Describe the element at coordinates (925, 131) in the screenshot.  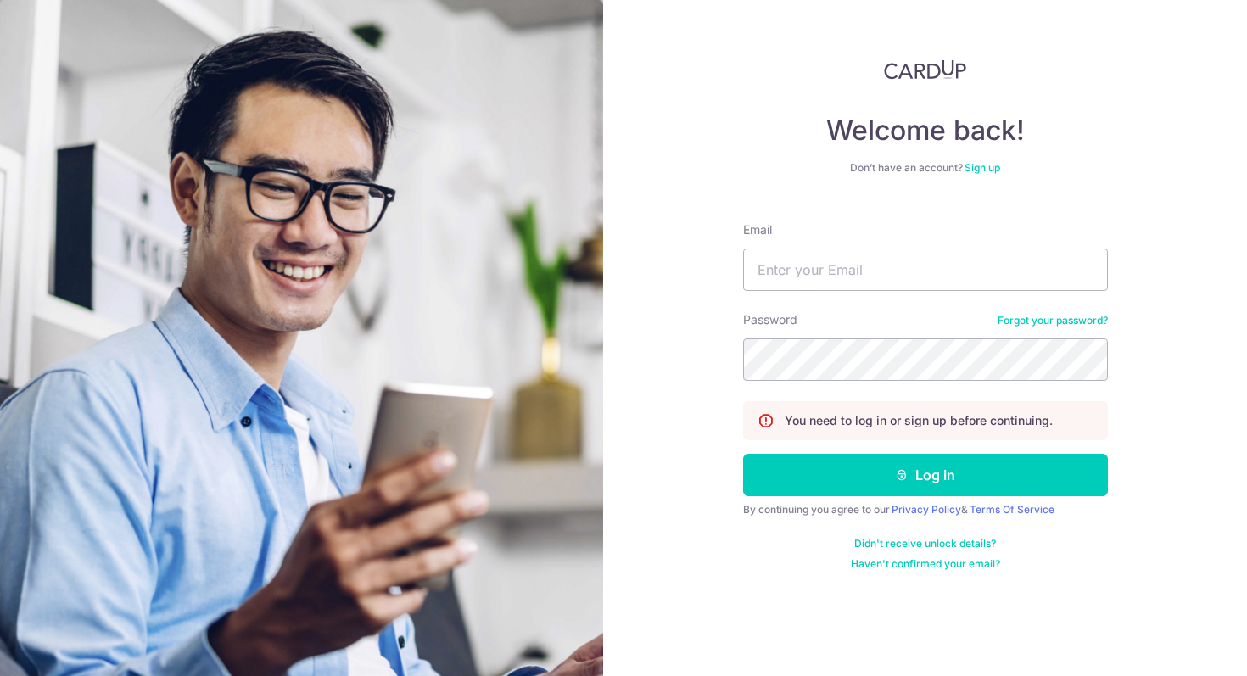
I see `h4: Welcome back!` at that location.